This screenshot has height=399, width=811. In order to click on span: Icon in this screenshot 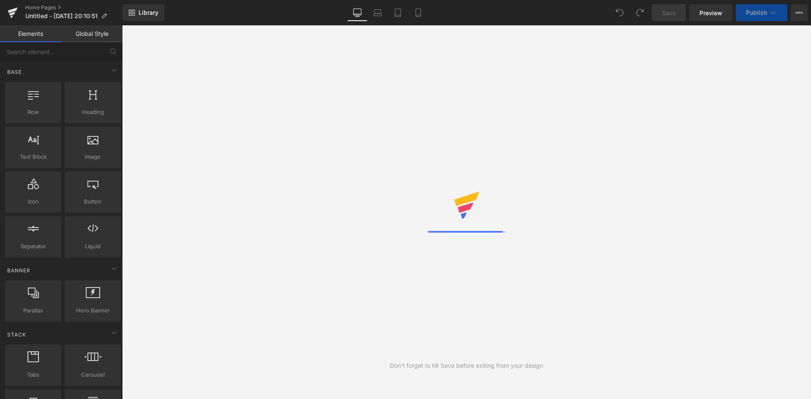, I will do `click(33, 202)`.